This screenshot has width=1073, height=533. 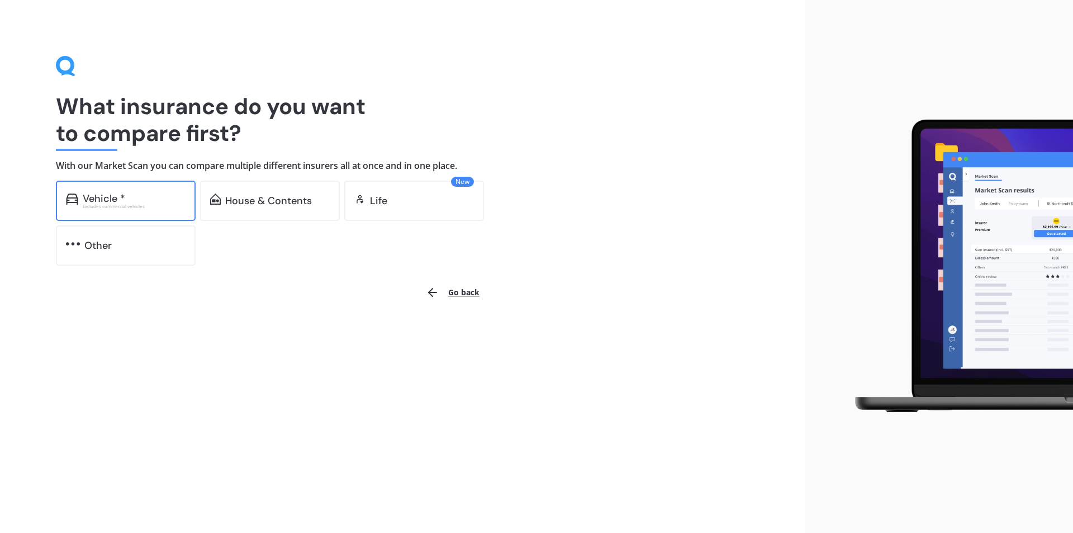 I want to click on img: car.f15378c7a67c060ca3f3.svg, so click(x=72, y=199).